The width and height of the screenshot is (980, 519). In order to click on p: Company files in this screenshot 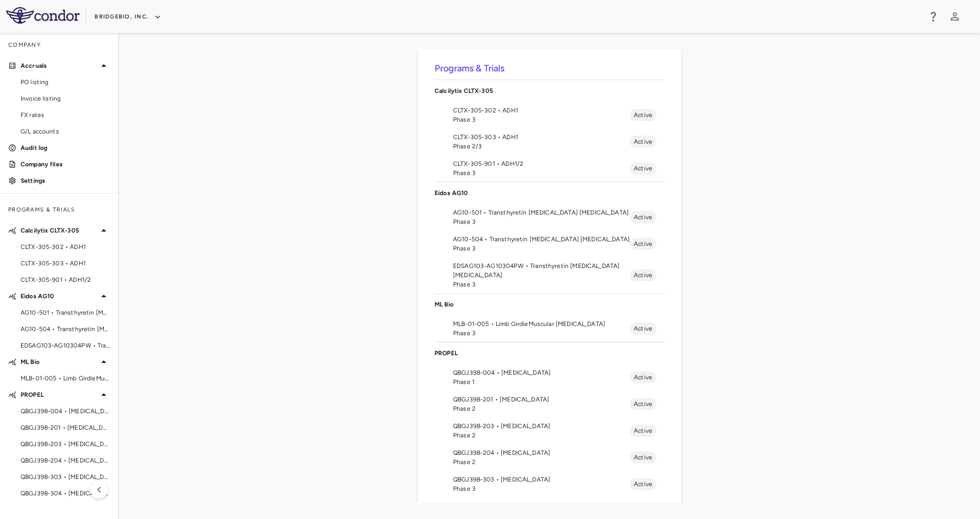, I will do `click(65, 164)`.